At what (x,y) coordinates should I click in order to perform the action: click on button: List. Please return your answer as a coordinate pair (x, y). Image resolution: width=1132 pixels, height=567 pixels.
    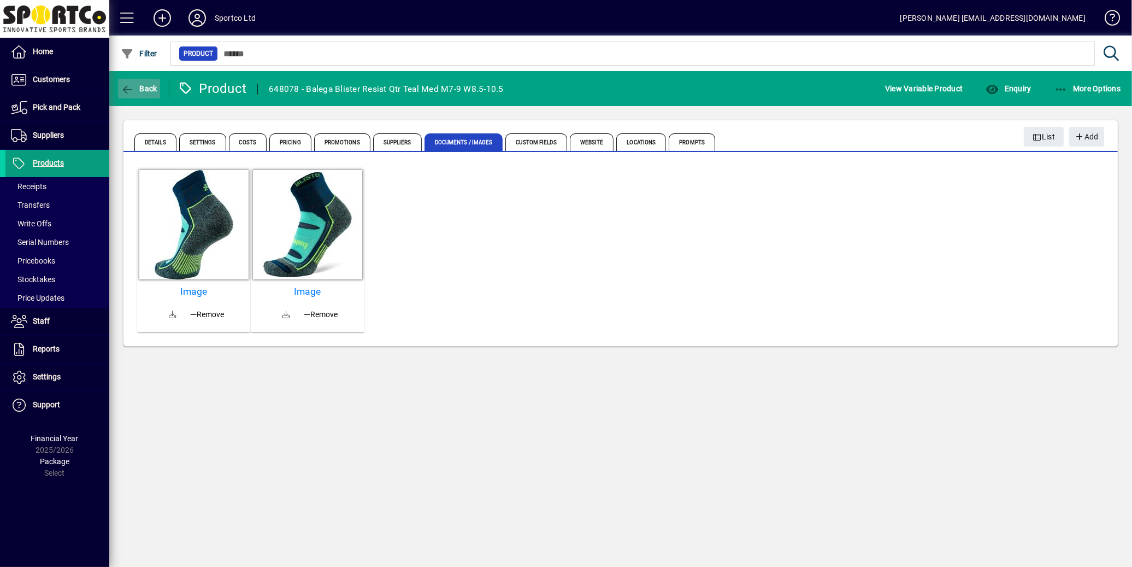
    Looking at the image, I should click on (1044, 137).